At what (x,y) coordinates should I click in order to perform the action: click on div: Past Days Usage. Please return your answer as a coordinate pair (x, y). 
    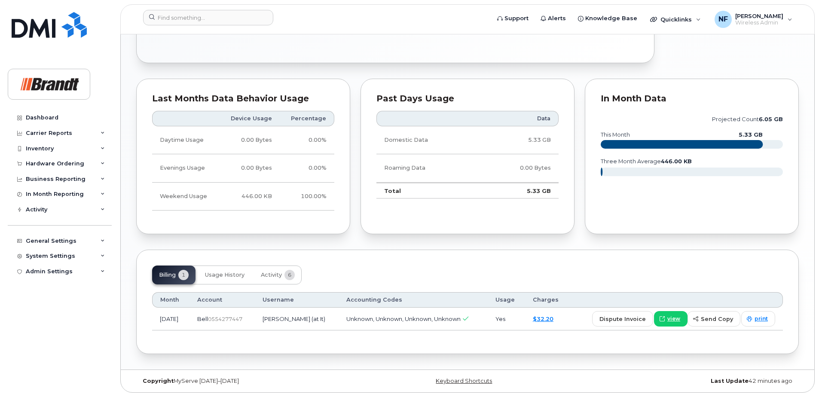
    Looking at the image, I should click on (468, 99).